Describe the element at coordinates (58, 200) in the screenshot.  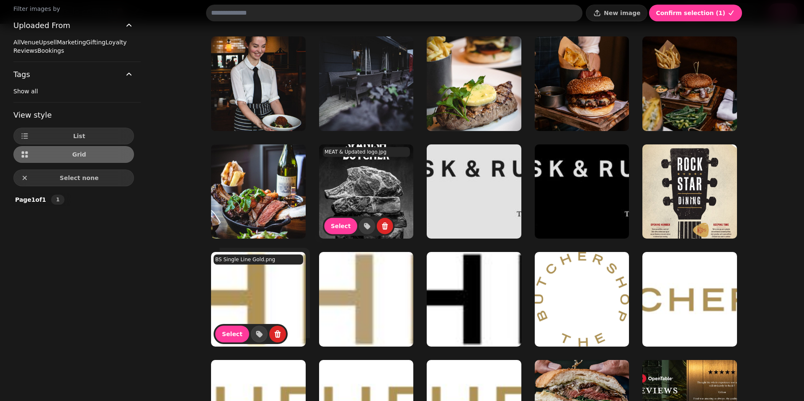
I see `span: 1` at that location.